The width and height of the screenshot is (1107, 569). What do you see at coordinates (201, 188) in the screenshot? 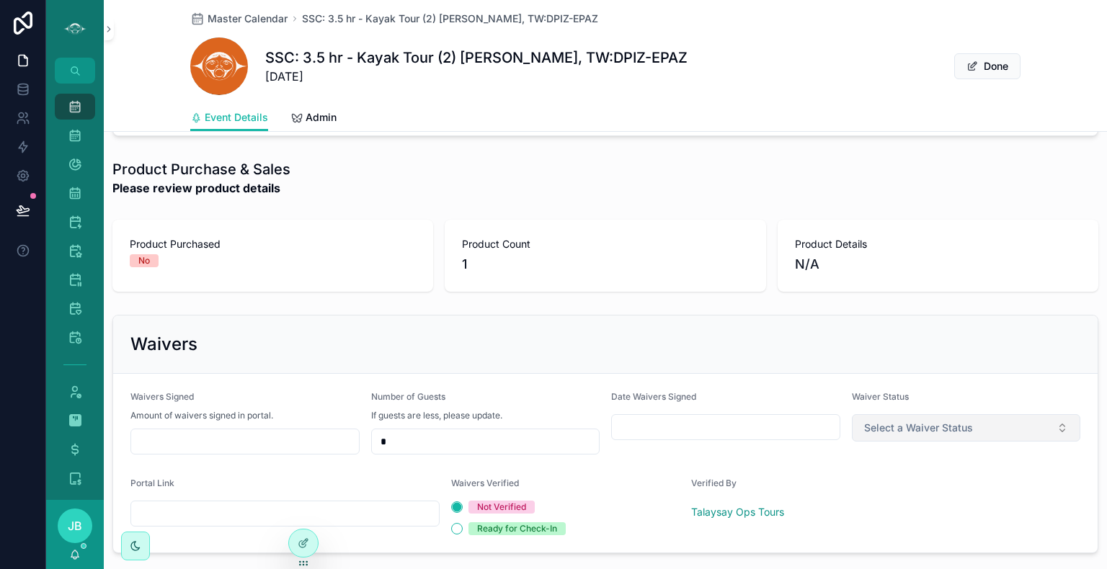
I see `strong: Please review product details` at bounding box center [201, 188].